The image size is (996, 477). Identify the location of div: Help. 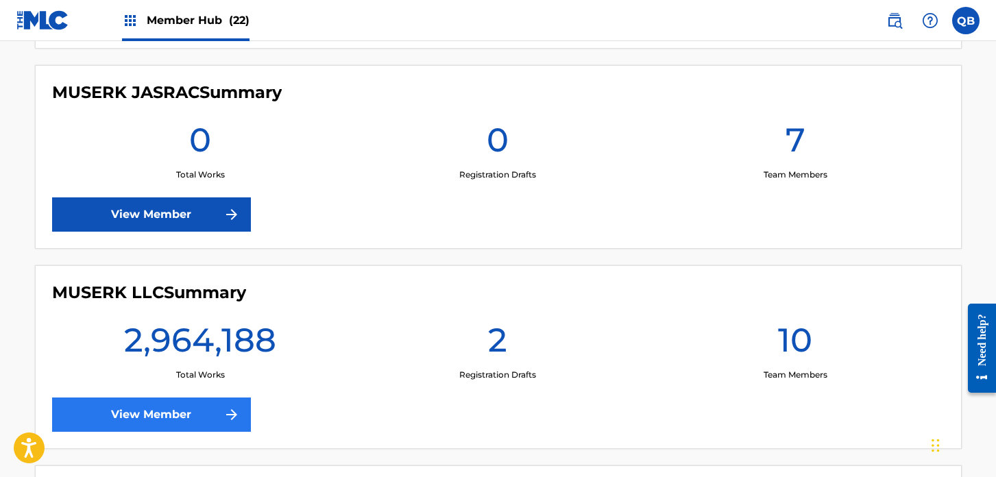
(930, 21).